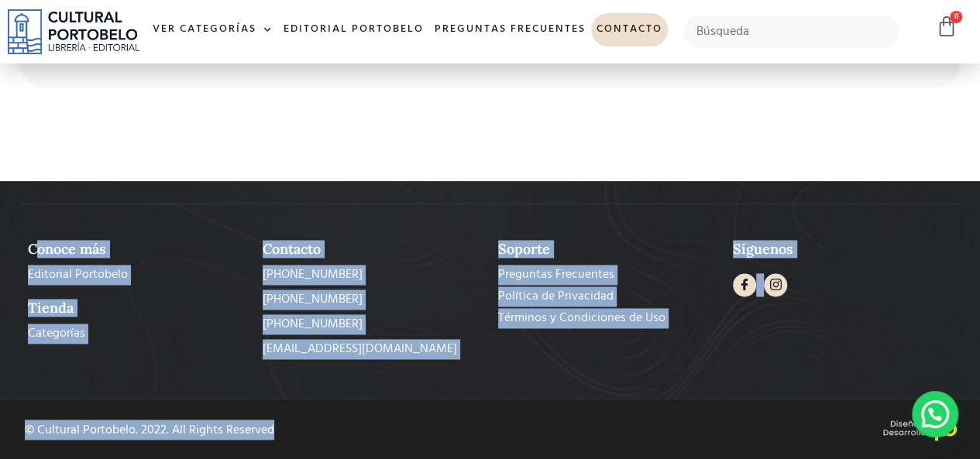 This screenshot has width=980, height=459. Describe the element at coordinates (842, 250) in the screenshot. I see `h2: Síguenos` at that location.